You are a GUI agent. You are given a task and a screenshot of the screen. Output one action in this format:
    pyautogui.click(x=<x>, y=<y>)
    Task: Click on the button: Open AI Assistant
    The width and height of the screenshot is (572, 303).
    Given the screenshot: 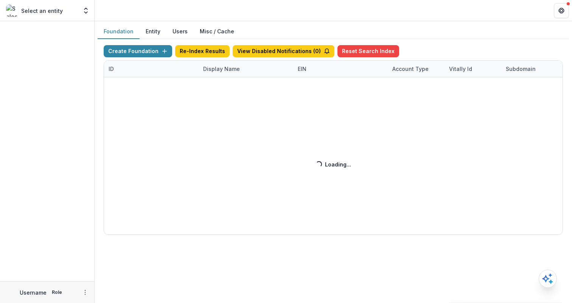 What is the action you would take?
    pyautogui.click(x=548, y=278)
    